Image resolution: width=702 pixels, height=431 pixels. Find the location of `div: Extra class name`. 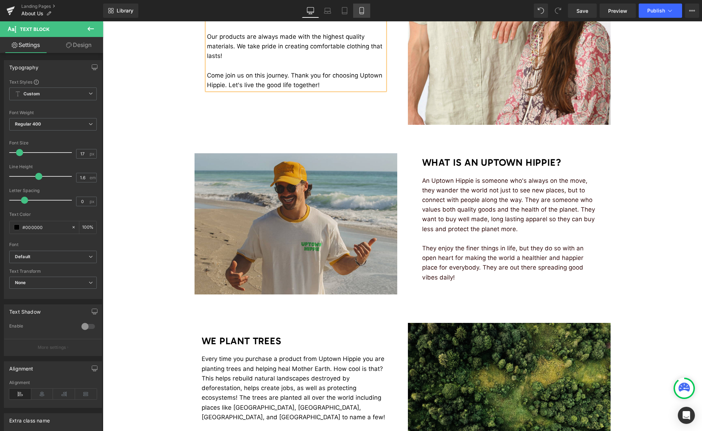

div: Extra class name is located at coordinates (30, 419).